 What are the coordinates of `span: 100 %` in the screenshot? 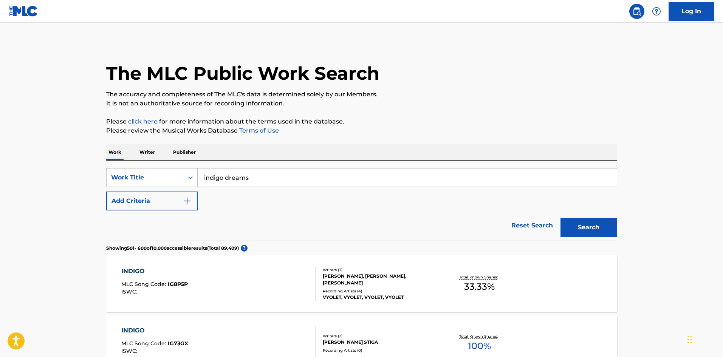 It's located at (479, 346).